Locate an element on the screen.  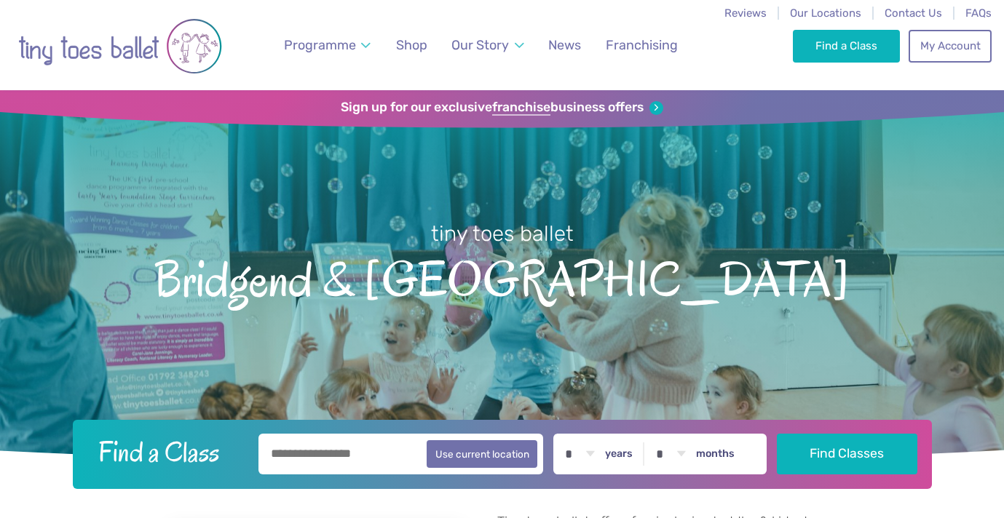
span: Our Locations is located at coordinates (826, 13).